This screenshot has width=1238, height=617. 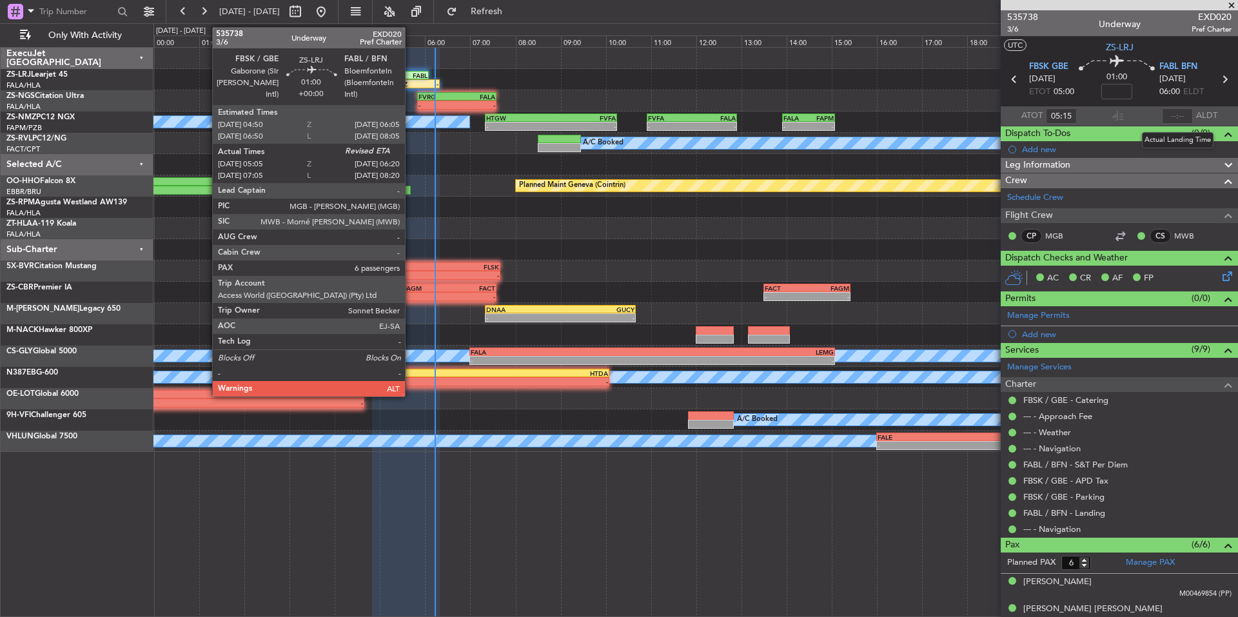 I want to click on div: Underway, so click(x=1120, y=24).